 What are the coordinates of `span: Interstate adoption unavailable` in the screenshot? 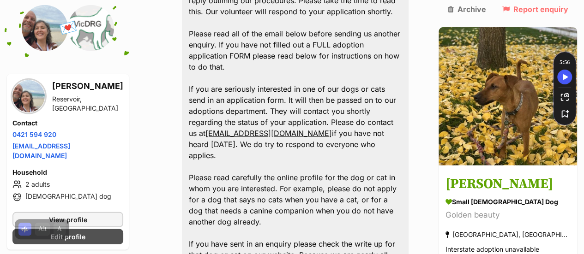 It's located at (492, 249).